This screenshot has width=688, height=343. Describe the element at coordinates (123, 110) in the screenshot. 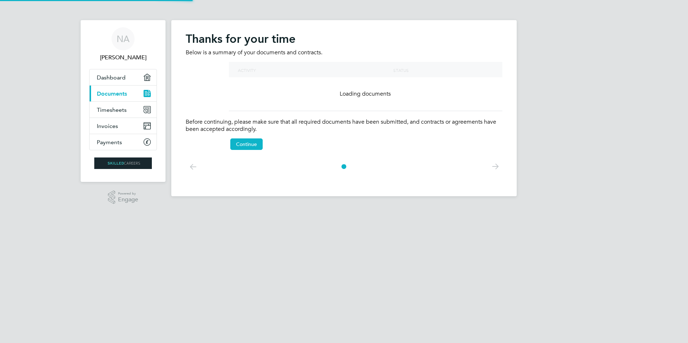

I see `a: Timesheets` at that location.